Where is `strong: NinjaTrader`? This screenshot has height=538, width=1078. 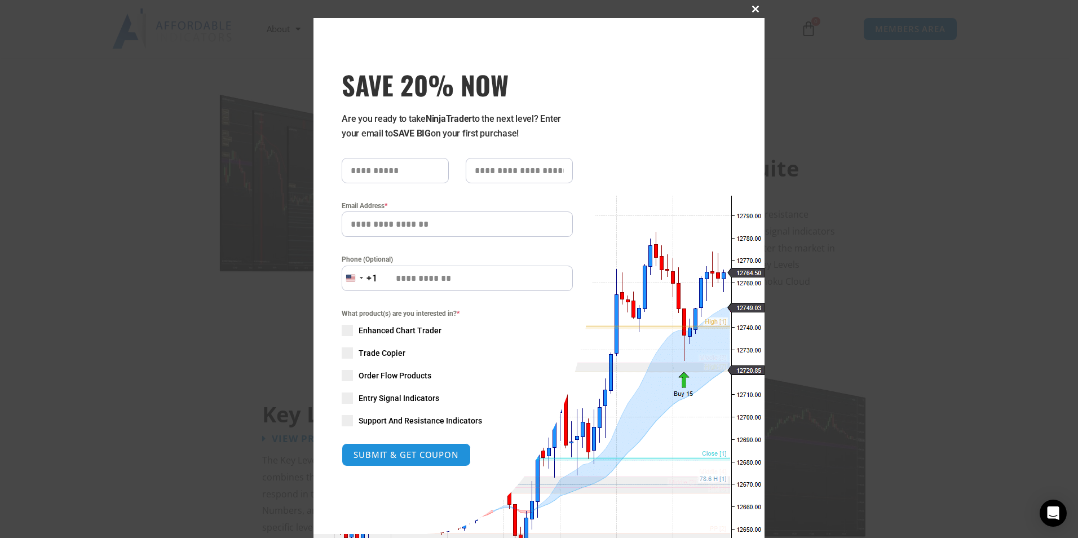 strong: NinjaTrader is located at coordinates (449, 118).